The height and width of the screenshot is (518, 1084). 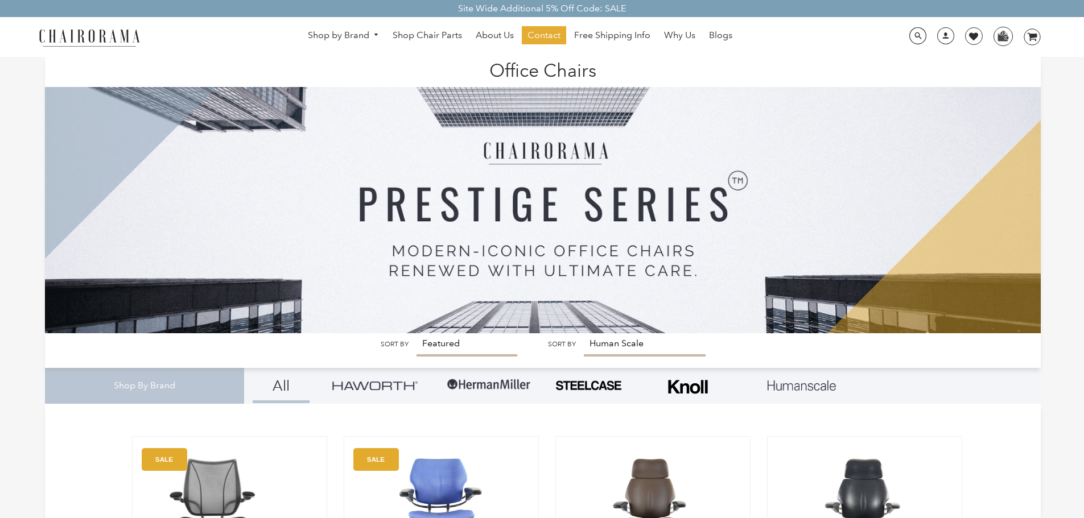 What do you see at coordinates (520, 36) in the screenshot?
I see `nav: DesktopNavigation` at bounding box center [520, 36].